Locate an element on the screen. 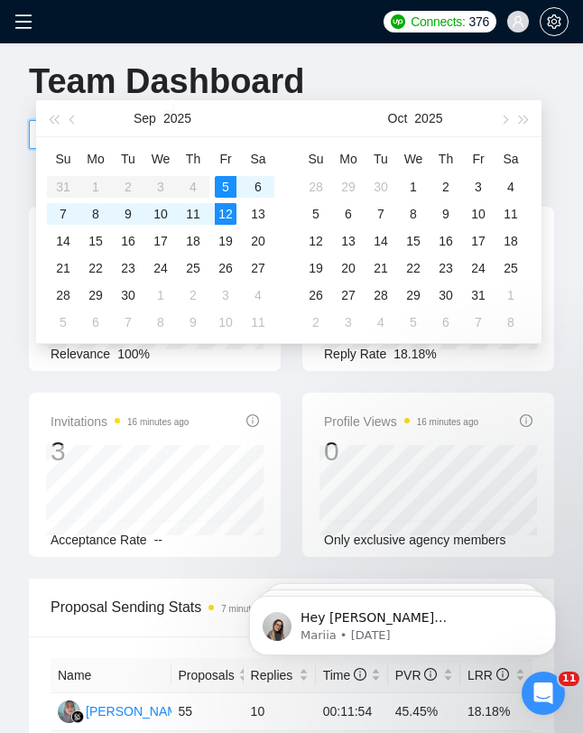 This screenshot has height=733, width=583. img: RA is located at coordinates (69, 711).